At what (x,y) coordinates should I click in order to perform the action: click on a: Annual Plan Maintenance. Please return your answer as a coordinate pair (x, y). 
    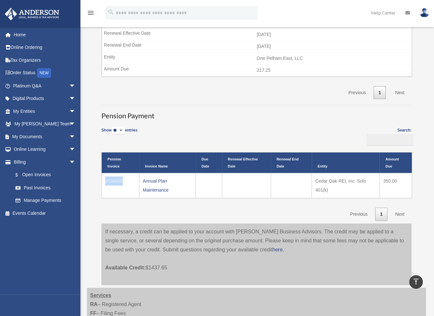
    Looking at the image, I should click on (156, 186).